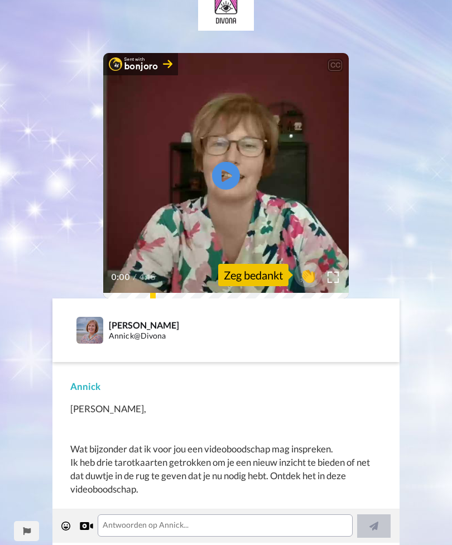 The width and height of the screenshot is (452, 545). What do you see at coordinates (333, 277) in the screenshot?
I see `img: Full screen` at bounding box center [333, 277].